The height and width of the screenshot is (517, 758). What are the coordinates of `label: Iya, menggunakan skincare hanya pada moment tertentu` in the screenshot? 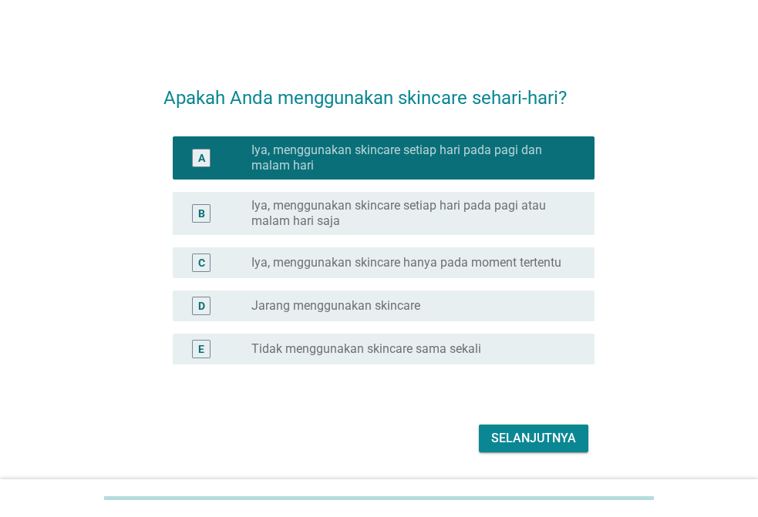 It's located at (406, 263).